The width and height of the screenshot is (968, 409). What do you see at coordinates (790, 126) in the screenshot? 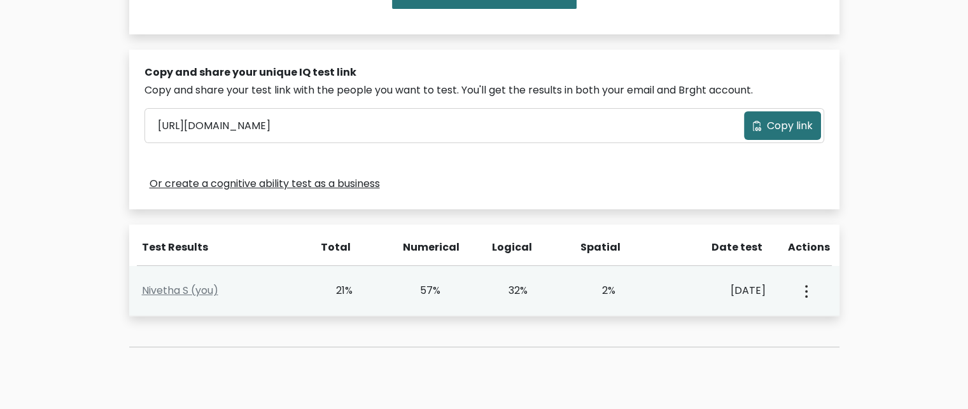
I see `span: Copy link` at bounding box center [790, 126].